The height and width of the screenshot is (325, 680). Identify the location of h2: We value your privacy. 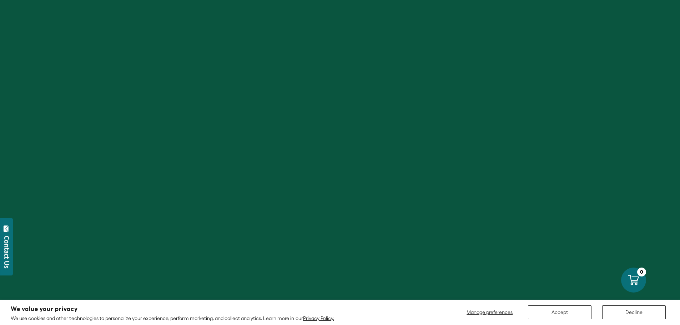
(172, 309).